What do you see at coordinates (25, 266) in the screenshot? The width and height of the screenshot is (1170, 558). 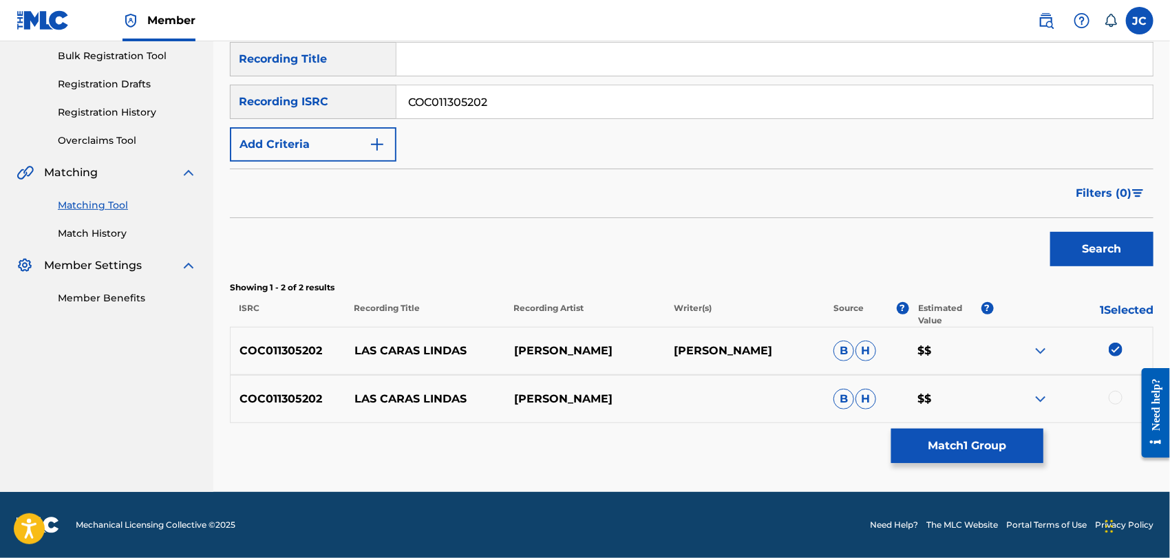 I see `img: Member Settings` at bounding box center [25, 266].